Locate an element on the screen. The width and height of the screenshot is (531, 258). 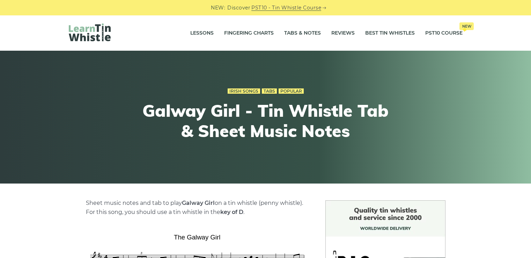
a: Irish Songs is located at coordinates (244, 91).